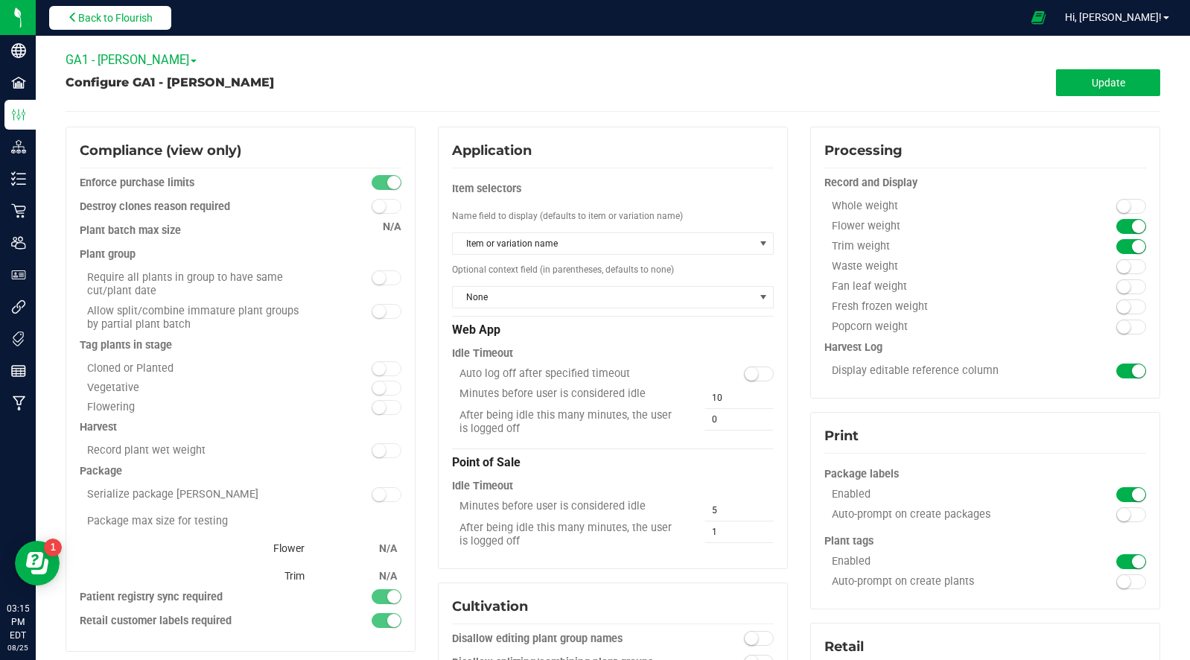  Describe the element at coordinates (945, 582) in the screenshot. I see `div: Auto-prompt on create plants` at that location.